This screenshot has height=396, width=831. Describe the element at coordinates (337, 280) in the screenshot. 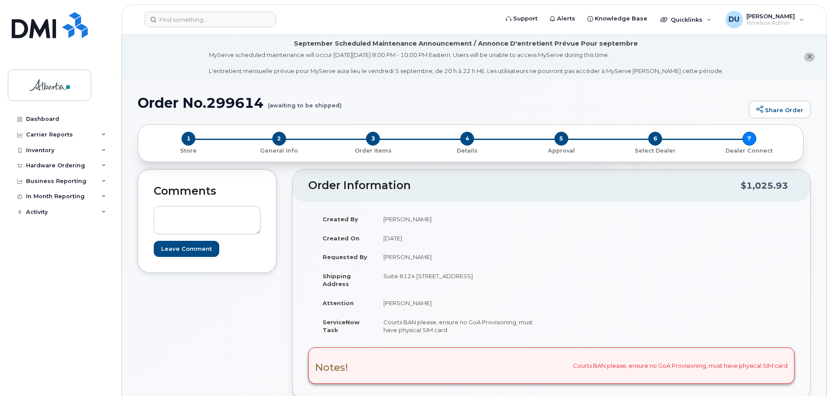

I see `strong: Shipping Address` at that location.